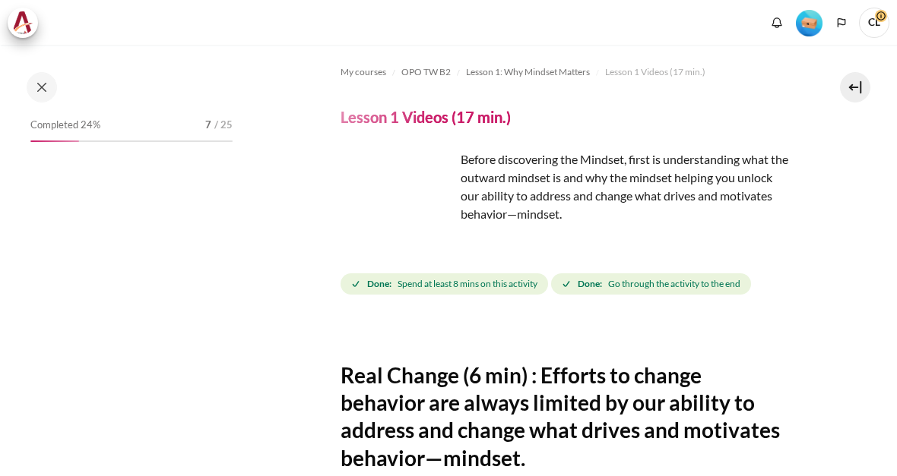  What do you see at coordinates (23, 23) in the screenshot?
I see `img: Architeck` at bounding box center [23, 23].